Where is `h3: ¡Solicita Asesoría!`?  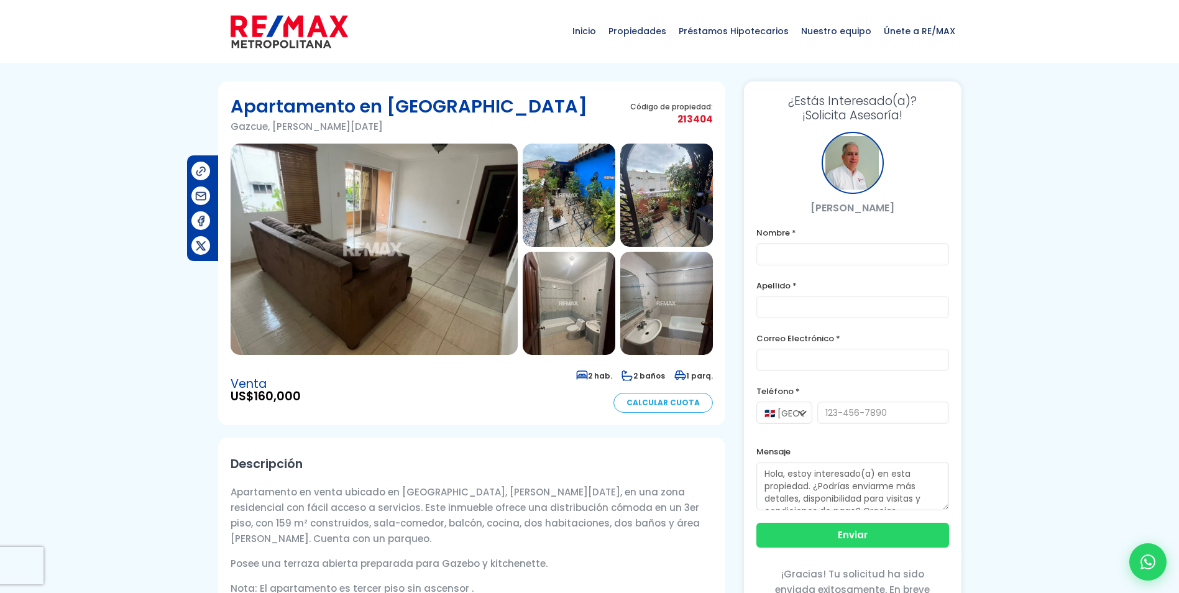
h3: ¡Solicita Asesoría! is located at coordinates (853, 108).